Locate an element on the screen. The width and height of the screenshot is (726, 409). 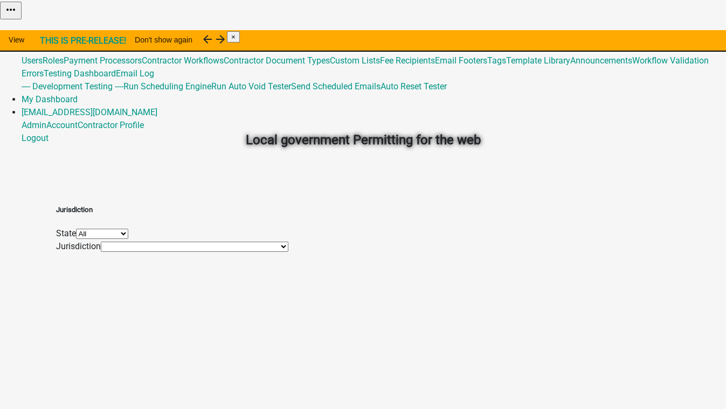
label: State is located at coordinates (66, 233).